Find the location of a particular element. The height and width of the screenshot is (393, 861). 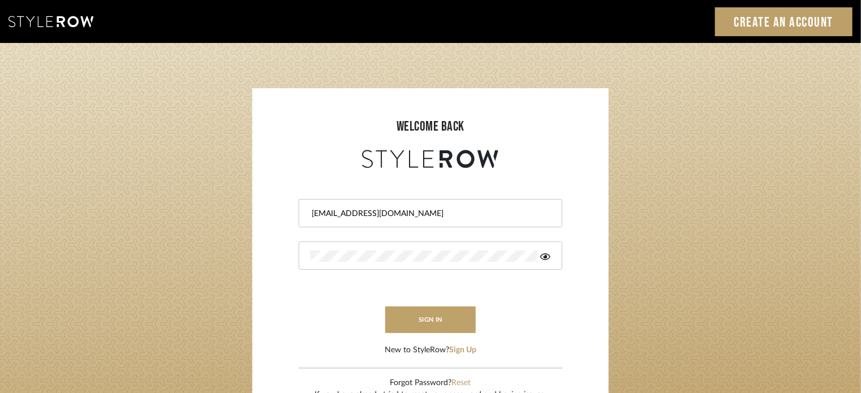

div: Forgot Password? is located at coordinates (430, 383).